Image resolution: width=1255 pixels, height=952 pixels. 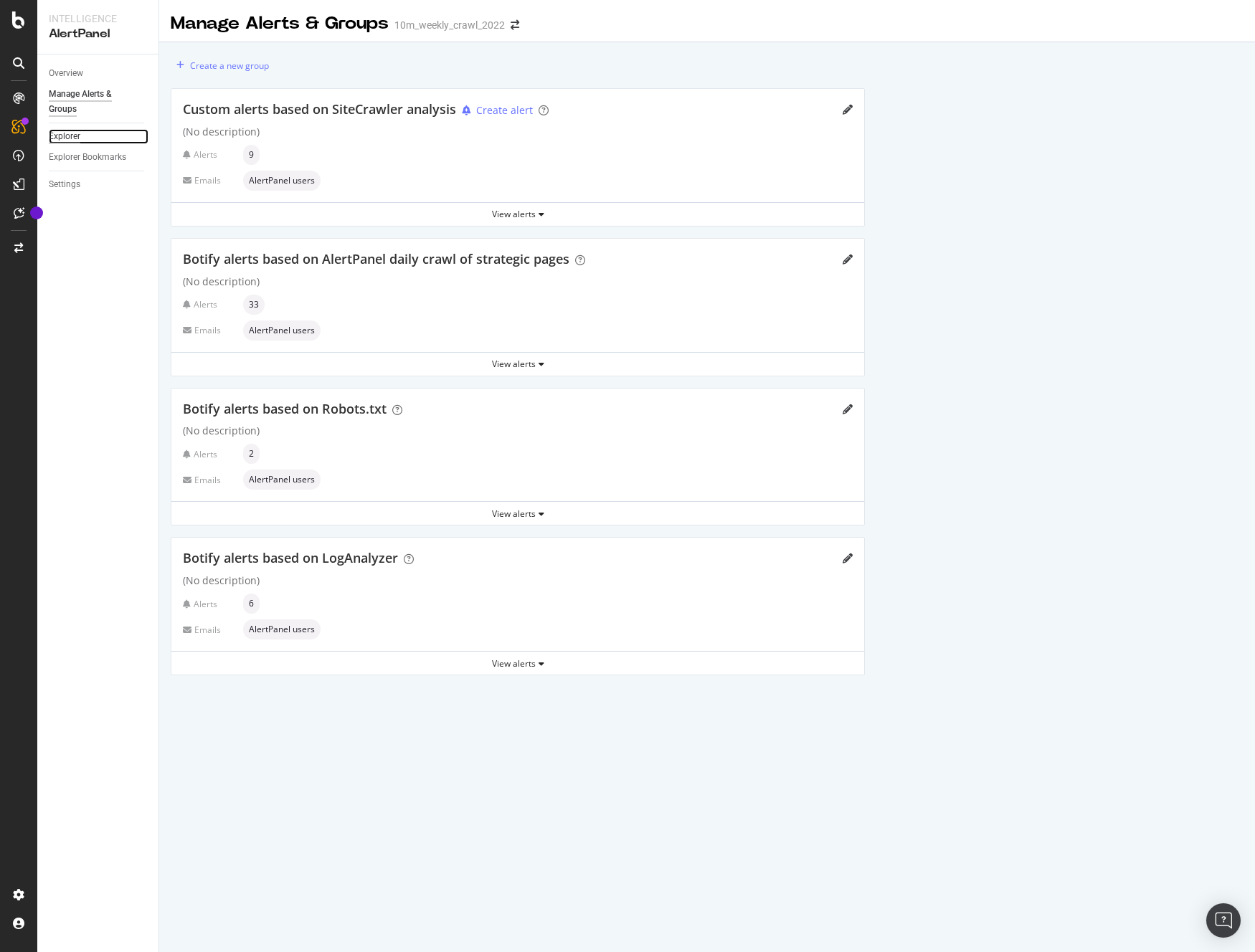 What do you see at coordinates (1223, 920) in the screenshot?
I see `div: Open Intercom Messenger` at bounding box center [1223, 920].